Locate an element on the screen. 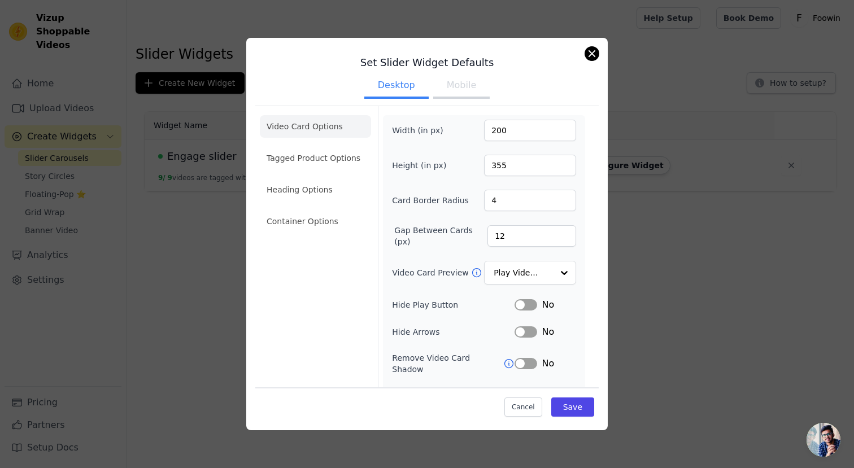  label: Height (in px) is located at coordinates (423, 166).